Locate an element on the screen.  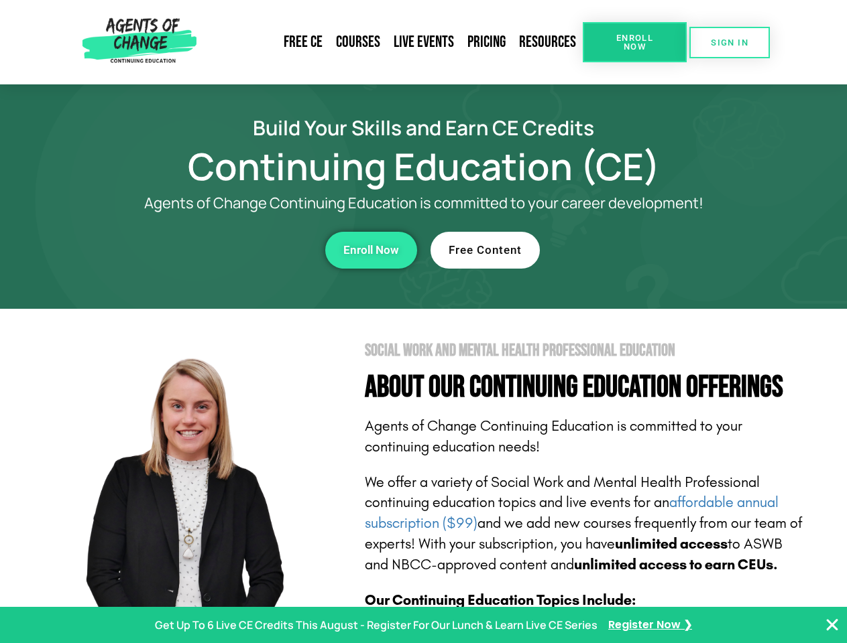
b: Our Continuing Education Topics Include: is located at coordinates (500, 601).